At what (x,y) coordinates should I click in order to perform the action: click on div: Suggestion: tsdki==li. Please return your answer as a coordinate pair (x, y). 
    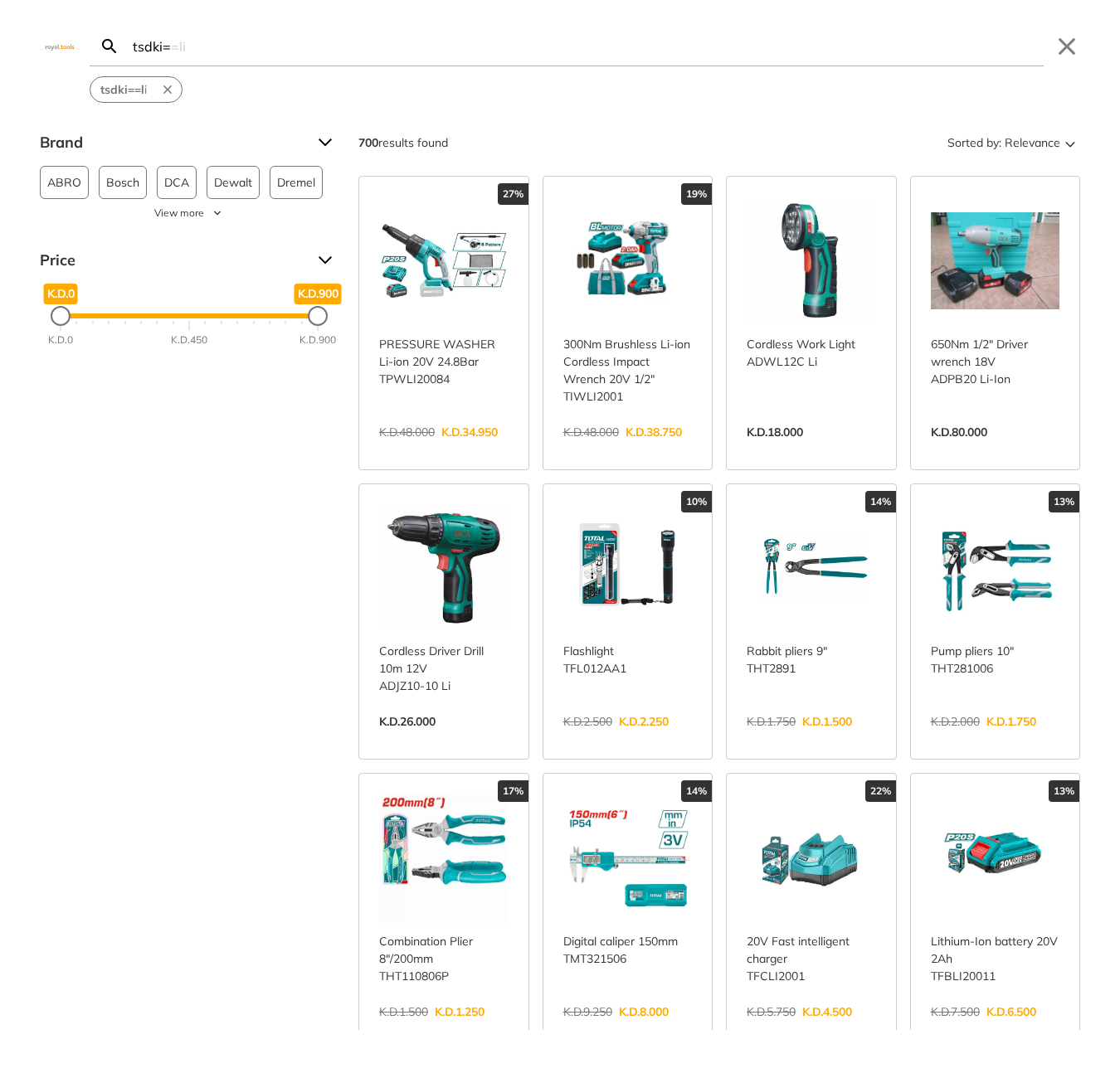
    Looking at the image, I should click on (136, 90).